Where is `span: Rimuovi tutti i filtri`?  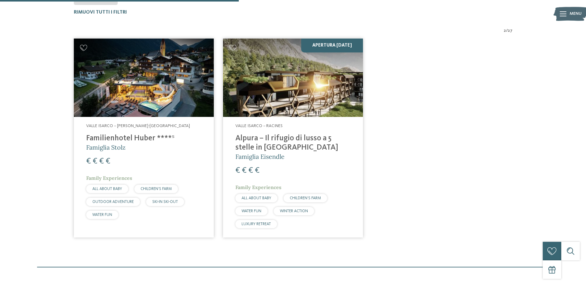 span: Rimuovi tutti i filtri is located at coordinates (100, 12).